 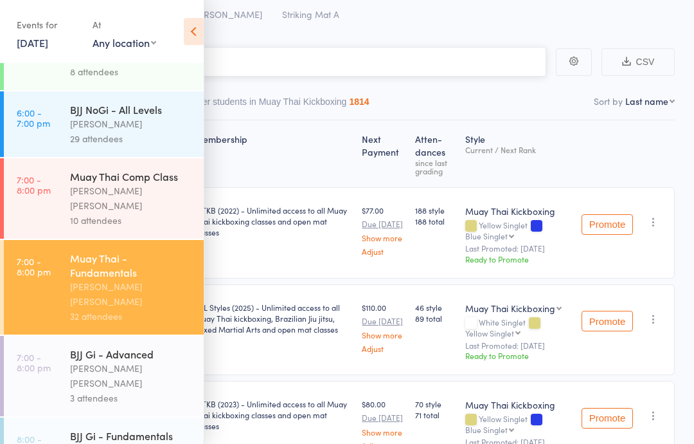 I want to click on div: 32 attendees, so click(x=131, y=316).